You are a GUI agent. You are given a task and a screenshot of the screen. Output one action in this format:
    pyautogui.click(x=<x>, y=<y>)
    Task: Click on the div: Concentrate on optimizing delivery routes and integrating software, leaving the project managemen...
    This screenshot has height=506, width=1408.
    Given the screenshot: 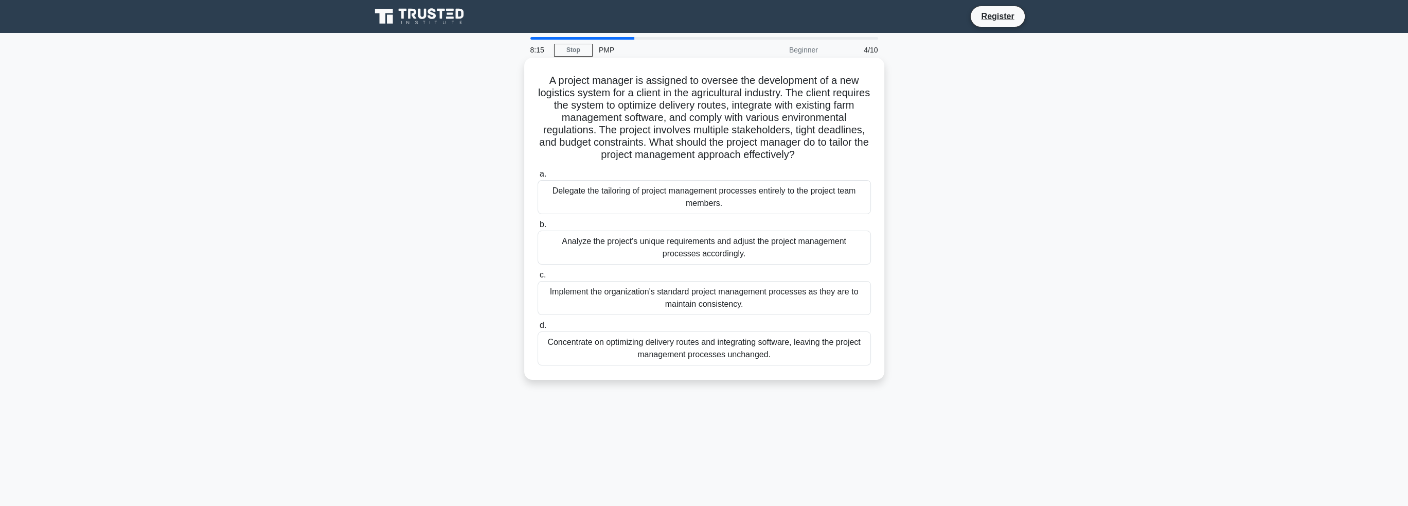 What is the action you would take?
    pyautogui.click(x=704, y=348)
    